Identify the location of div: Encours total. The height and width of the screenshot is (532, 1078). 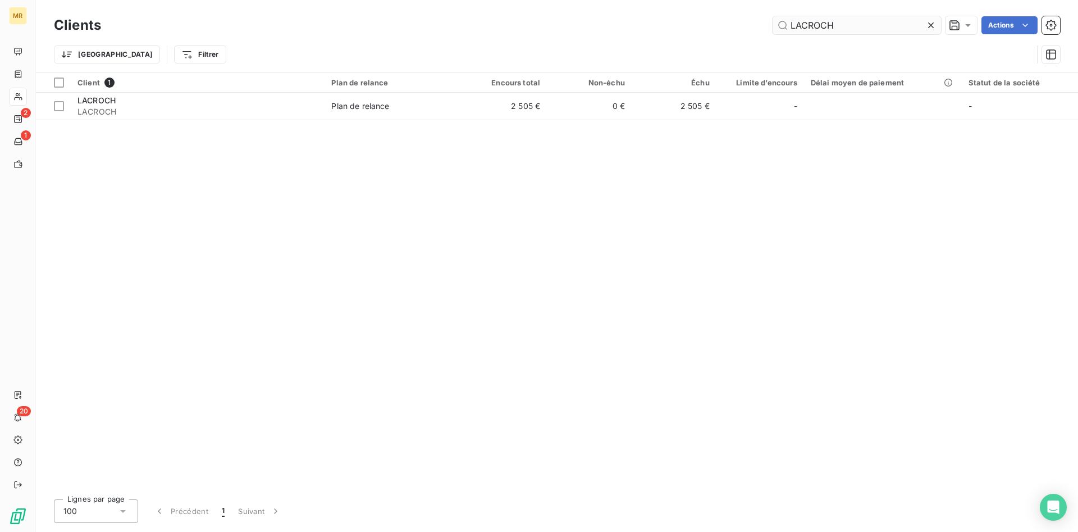
(504, 83).